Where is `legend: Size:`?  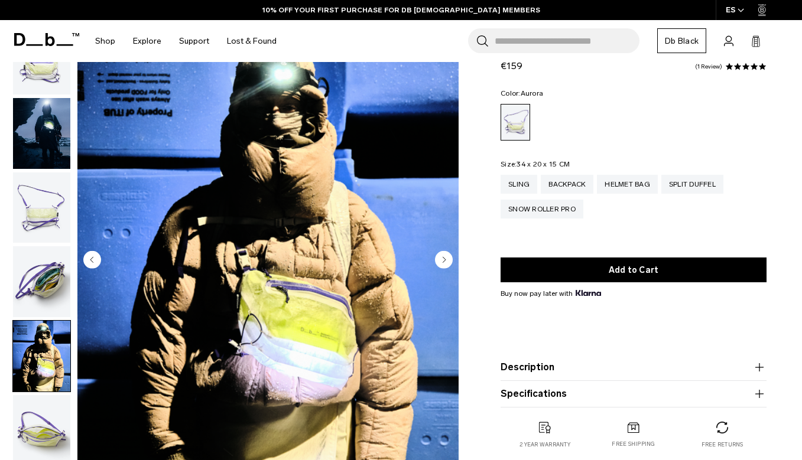
legend: Size: is located at coordinates (535, 164).